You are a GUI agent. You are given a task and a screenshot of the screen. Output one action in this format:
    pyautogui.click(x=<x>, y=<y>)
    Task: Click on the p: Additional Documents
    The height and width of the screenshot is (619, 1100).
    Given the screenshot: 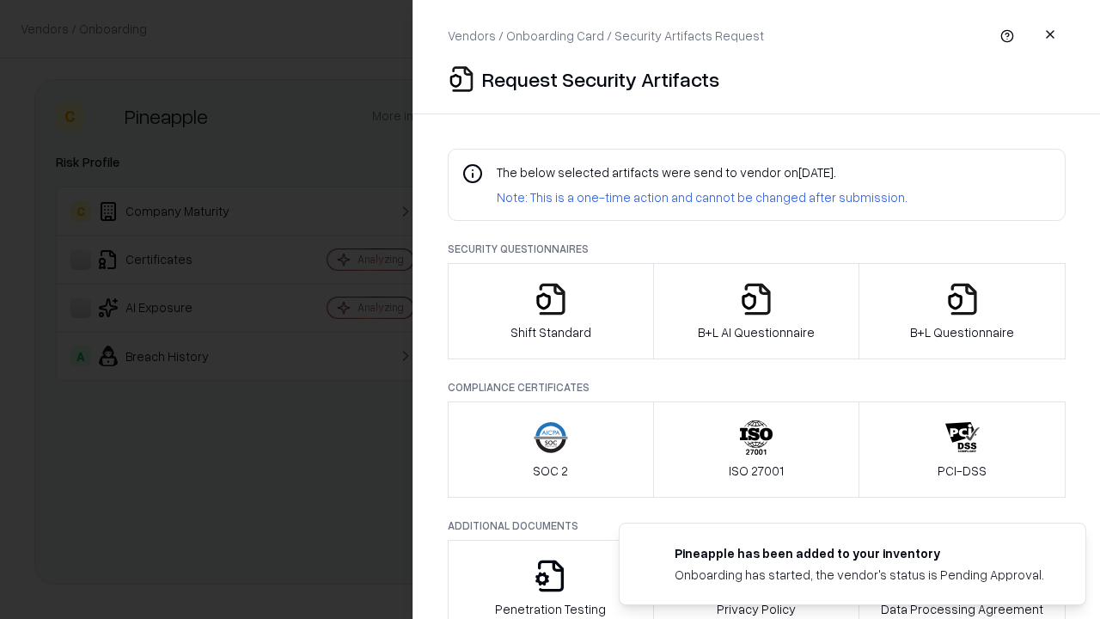 What is the action you would take?
    pyautogui.click(x=756, y=525)
    